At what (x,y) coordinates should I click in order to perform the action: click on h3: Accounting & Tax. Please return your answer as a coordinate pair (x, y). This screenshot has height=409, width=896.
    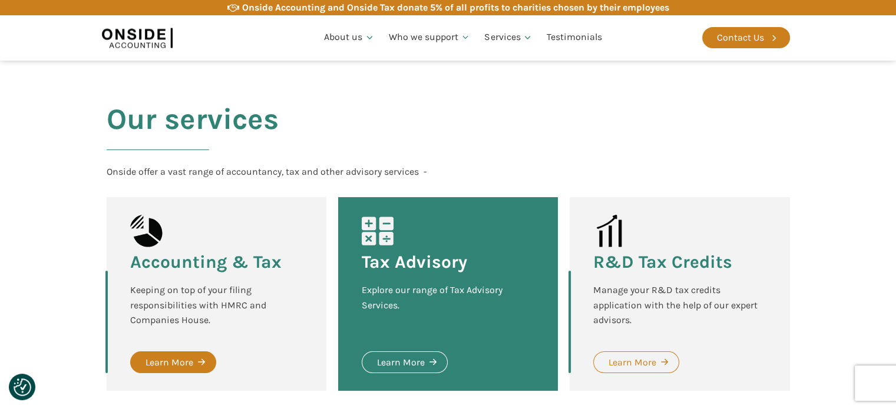
    Looking at the image, I should click on (206, 262).